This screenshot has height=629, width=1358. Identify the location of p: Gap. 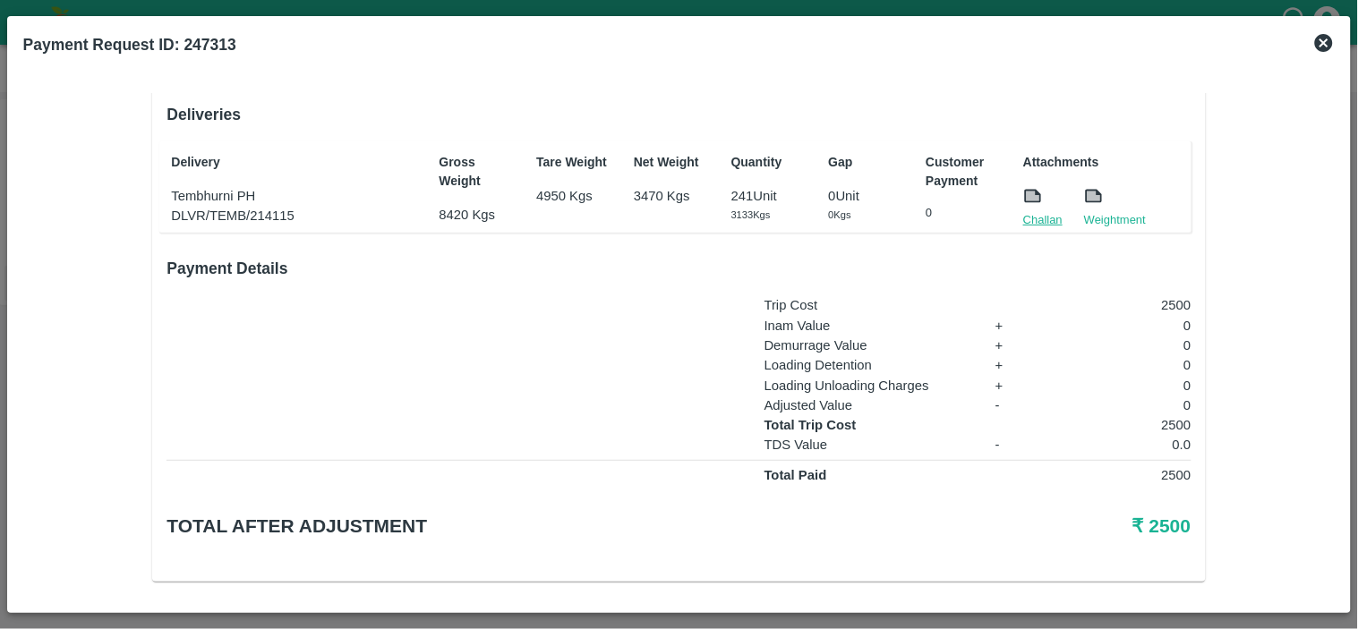
(867, 162).